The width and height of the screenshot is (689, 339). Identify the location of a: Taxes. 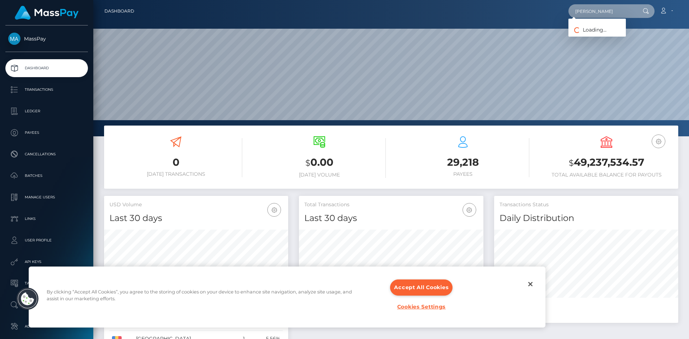
(47, 284).